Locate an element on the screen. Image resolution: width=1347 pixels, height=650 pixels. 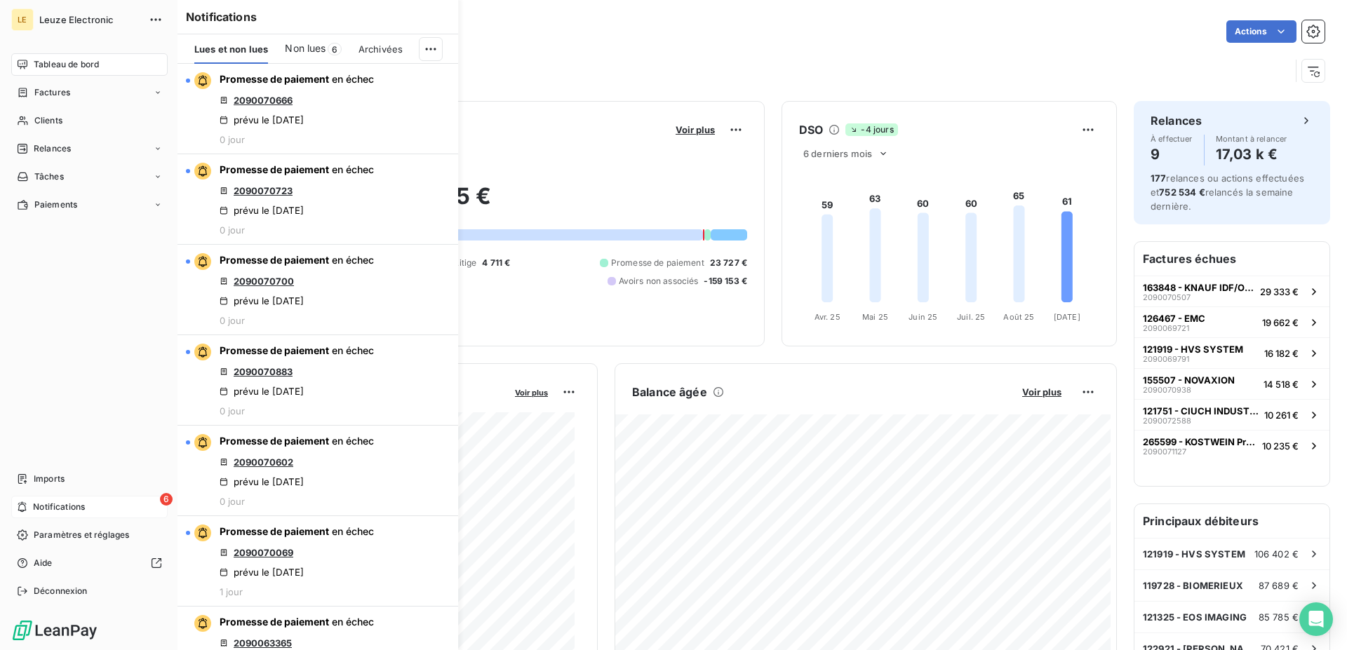
tspan: Mai 25 is located at coordinates (875, 317).